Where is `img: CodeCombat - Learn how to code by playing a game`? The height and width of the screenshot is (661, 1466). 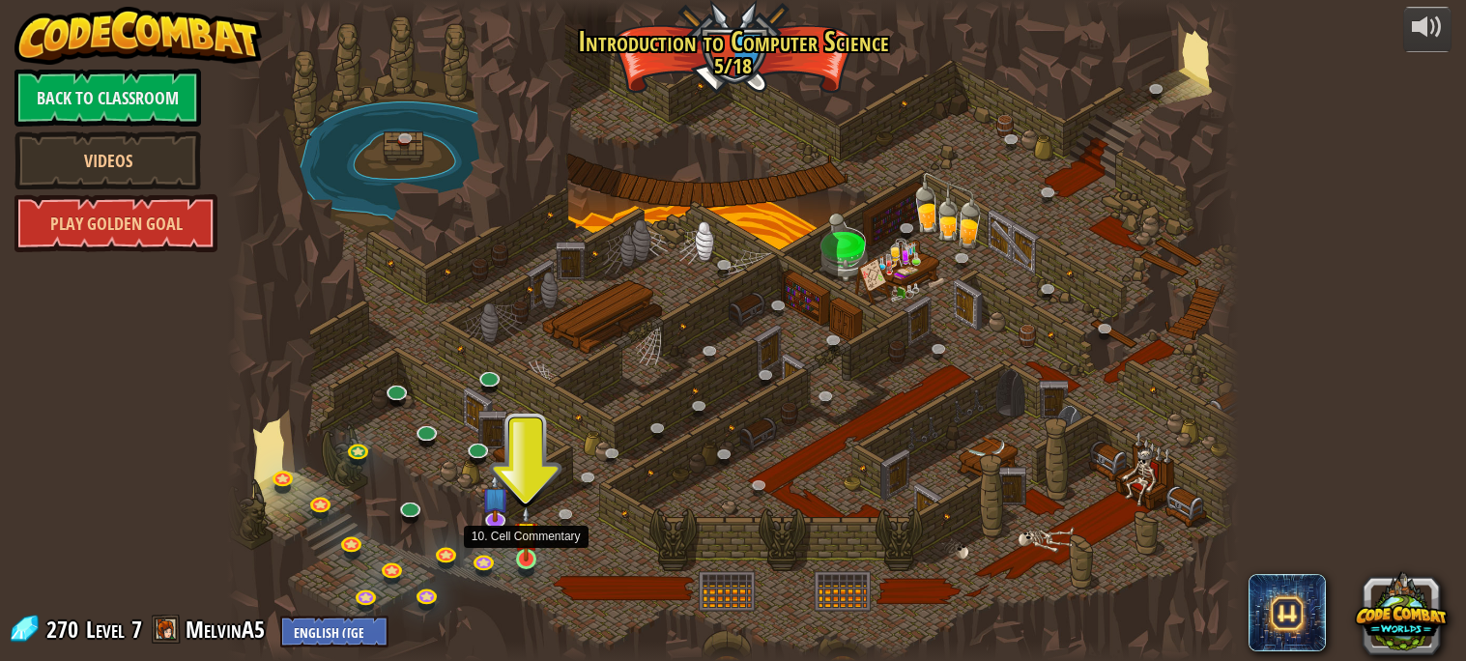
img: CodeCombat - Learn how to code by playing a game is located at coordinates (138, 36).